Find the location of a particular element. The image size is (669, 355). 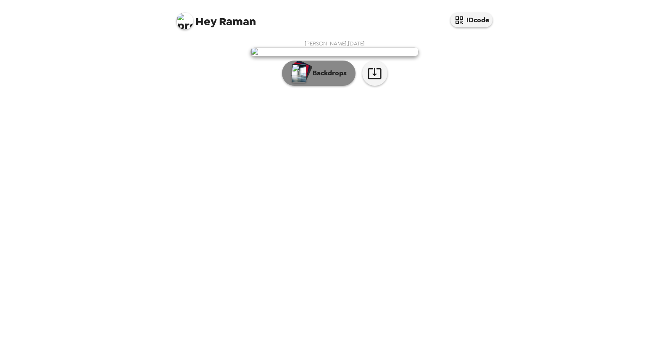

span: Hey is located at coordinates (206, 21).